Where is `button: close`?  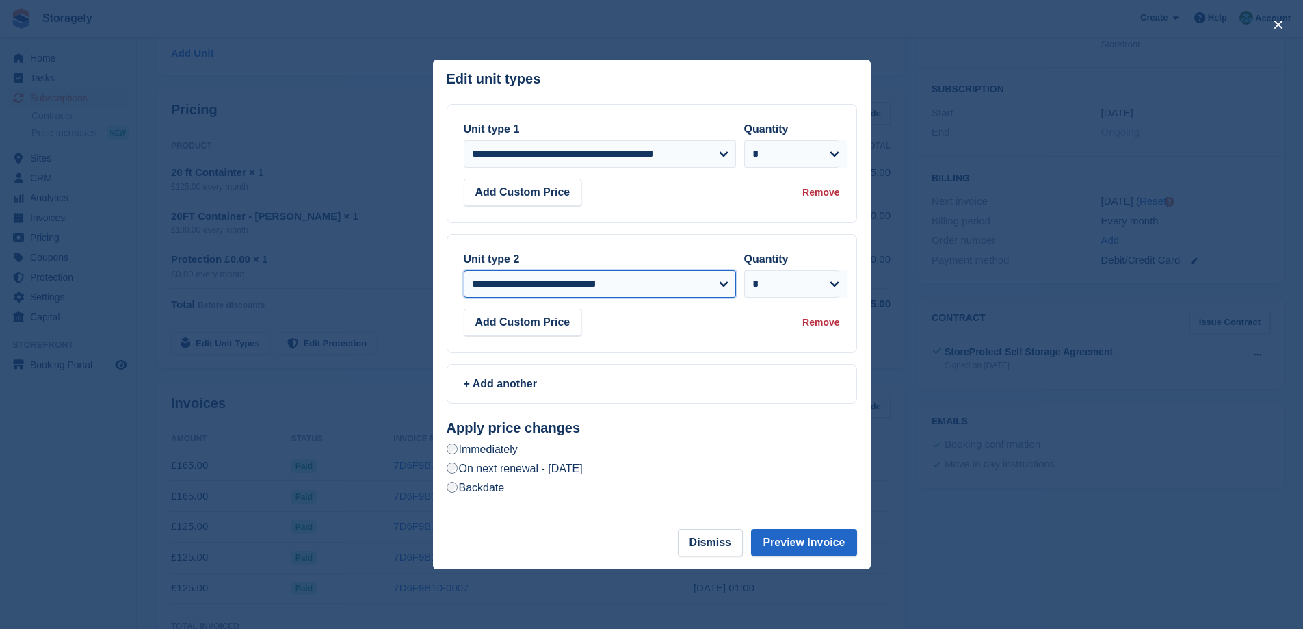
button: close is located at coordinates (1279, 25).